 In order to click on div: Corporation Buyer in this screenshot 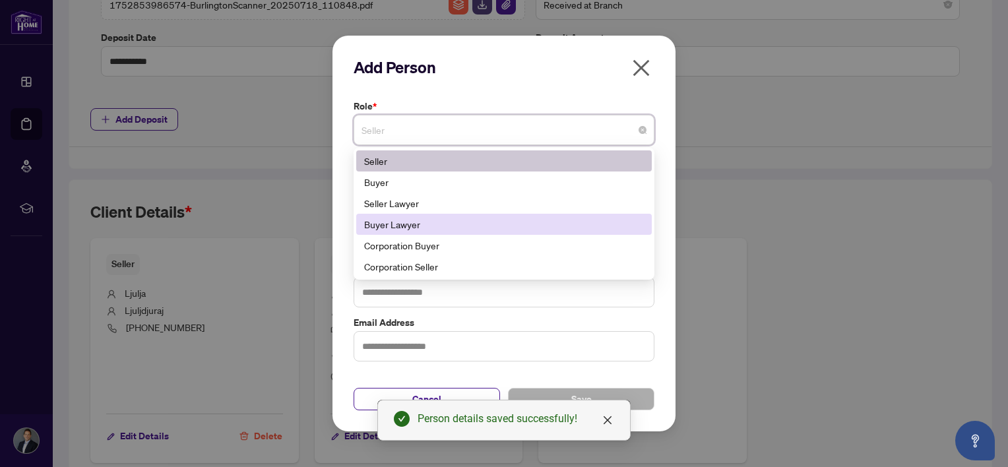, I will do `click(504, 245)`.